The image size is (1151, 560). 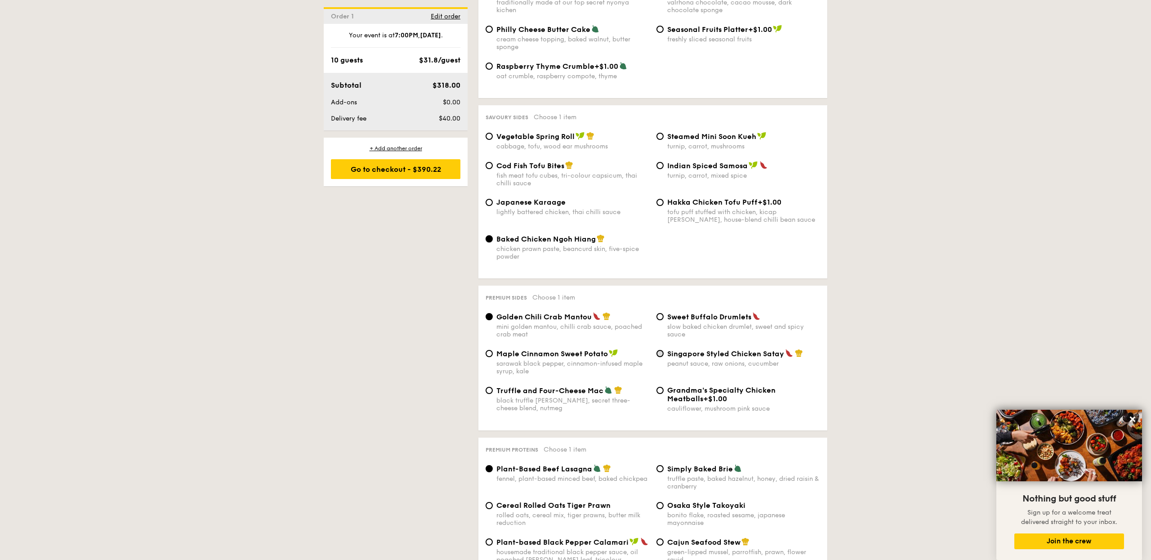 What do you see at coordinates (507, 117) in the screenshot?
I see `span: Savoury sides` at bounding box center [507, 117].